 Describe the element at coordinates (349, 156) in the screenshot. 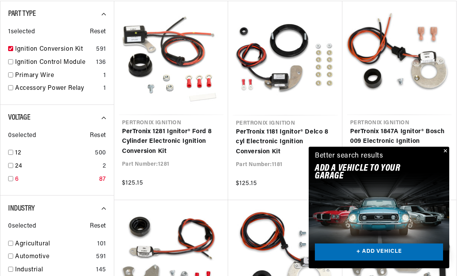

I see `div: Better search results` at that location.